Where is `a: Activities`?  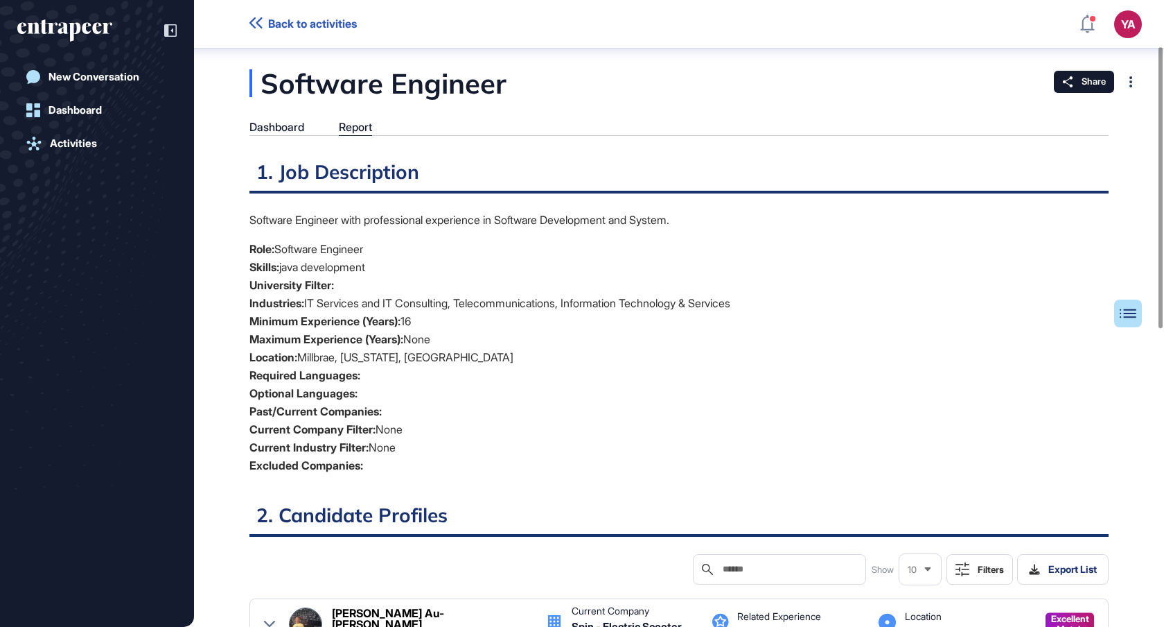 a: Activities is located at coordinates (97, 143).